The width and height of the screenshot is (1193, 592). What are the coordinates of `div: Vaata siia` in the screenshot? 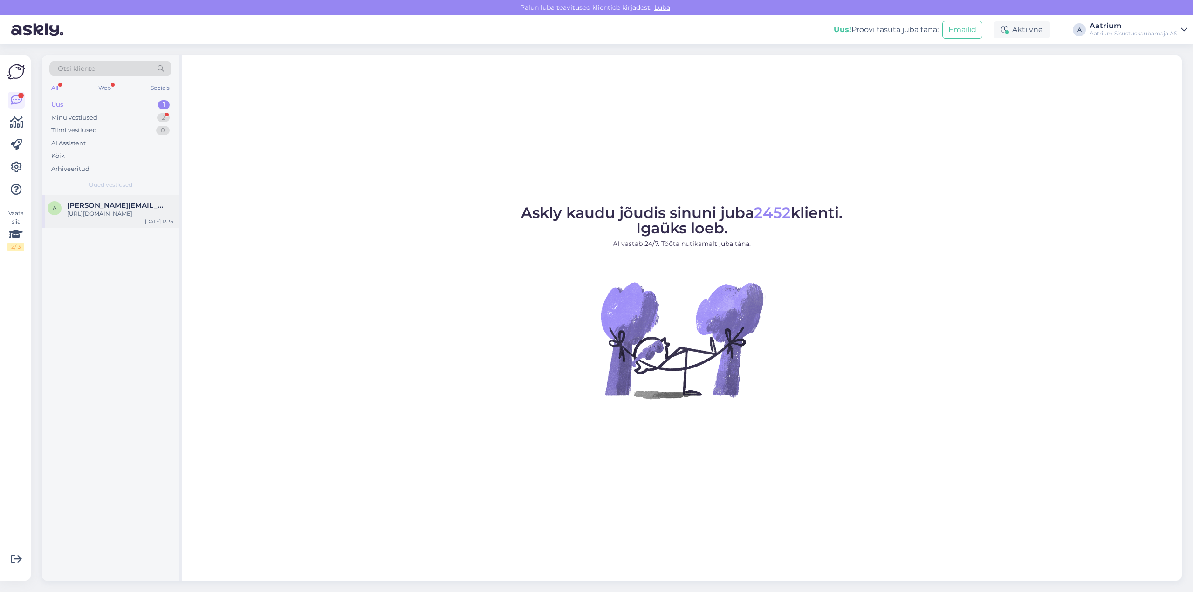 It's located at (16, 230).